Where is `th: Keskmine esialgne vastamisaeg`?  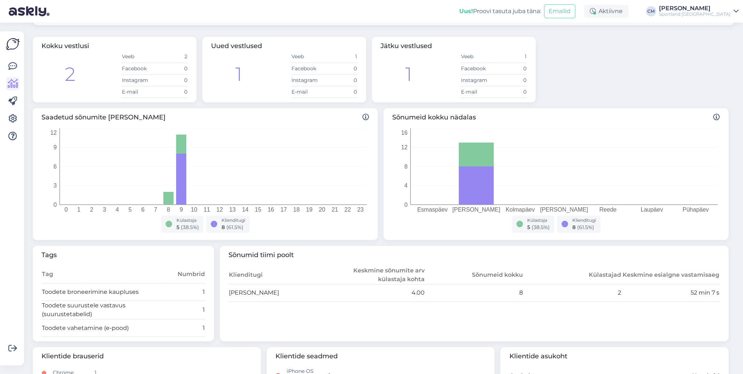 th: Keskmine esialgne vastamisaeg is located at coordinates (670, 275).